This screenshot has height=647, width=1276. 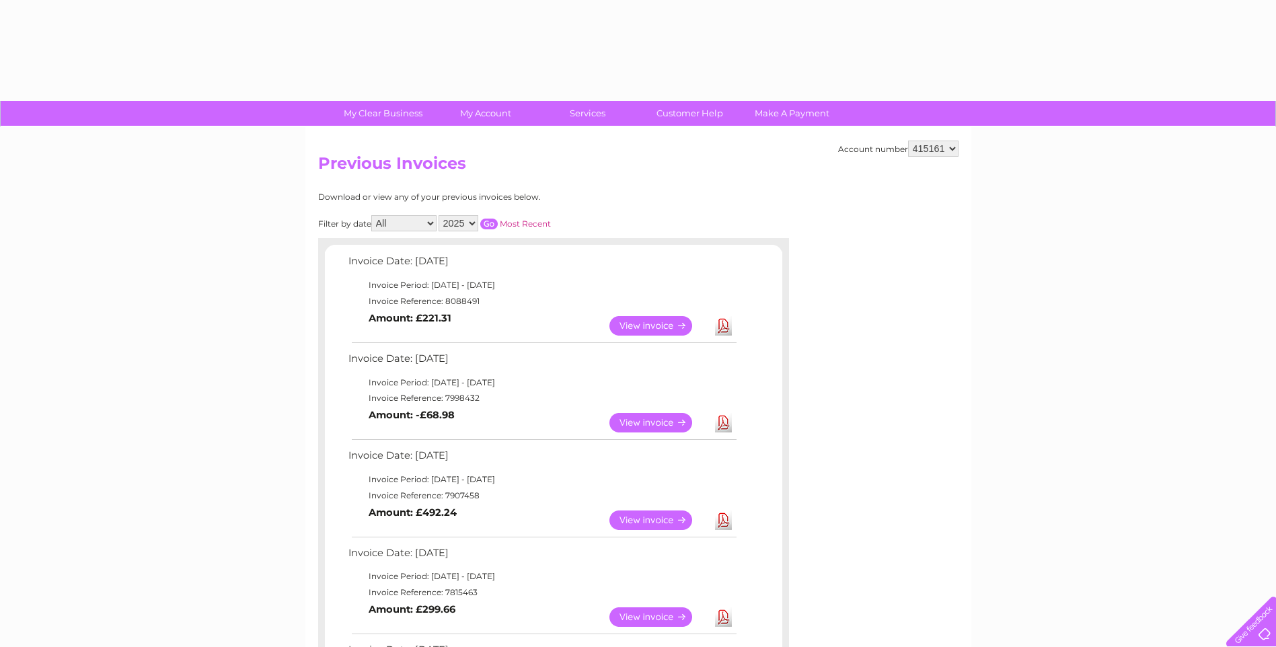 What do you see at coordinates (541, 301) in the screenshot?
I see `td: Invoice Reference: 8088491` at bounding box center [541, 301].